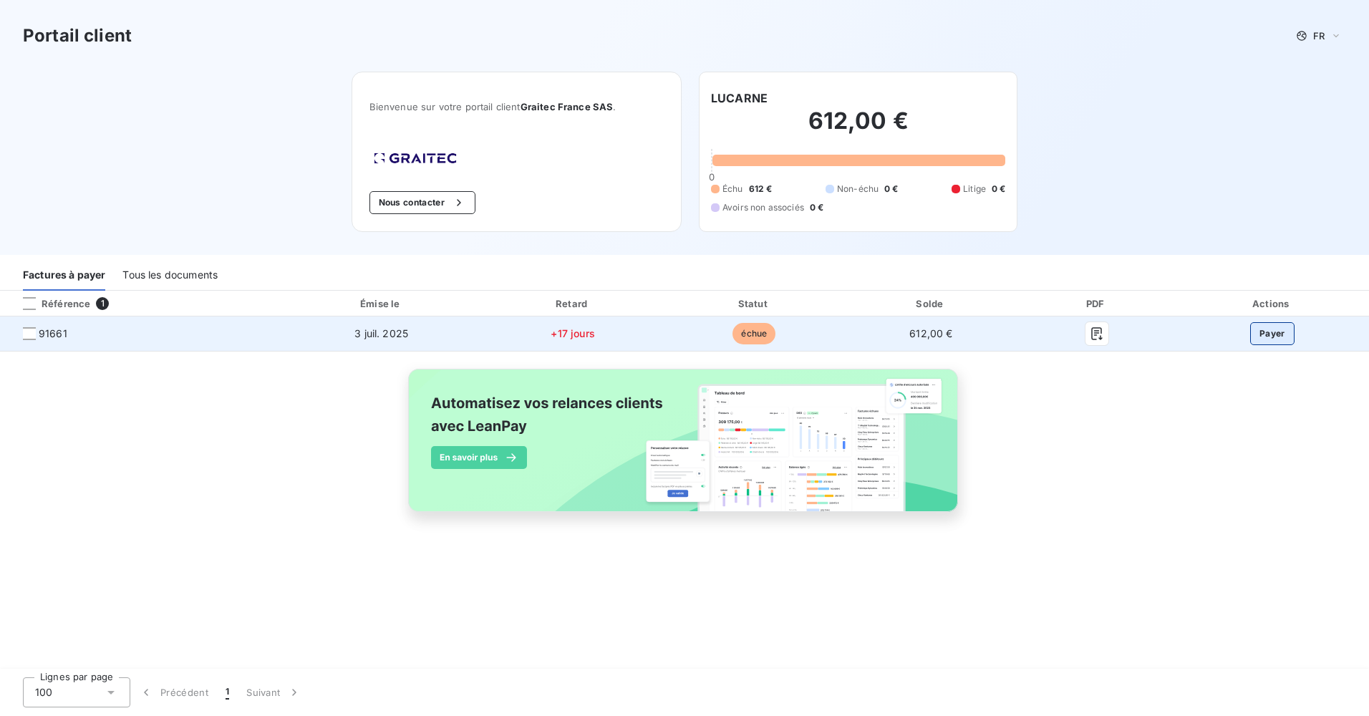  Describe the element at coordinates (567, 107) in the screenshot. I see `span: Graitec France SAS` at that location.